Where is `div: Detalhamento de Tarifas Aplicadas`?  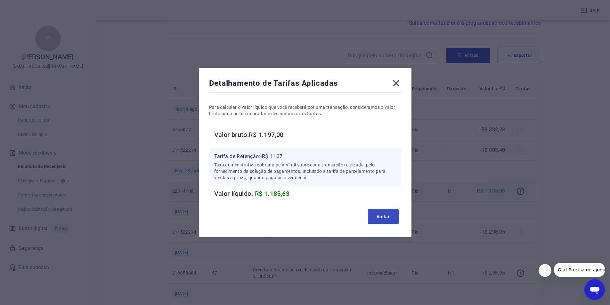
div: Detalhamento de Tarifas Aplicadas is located at coordinates (305, 85).